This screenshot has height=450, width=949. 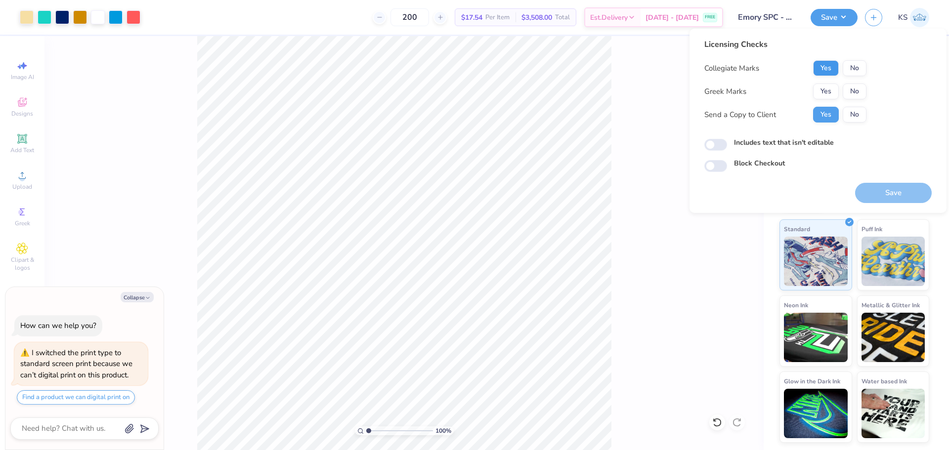 What do you see at coordinates (759, 163) in the screenshot?
I see `label: Block Checkout` at bounding box center [759, 163].